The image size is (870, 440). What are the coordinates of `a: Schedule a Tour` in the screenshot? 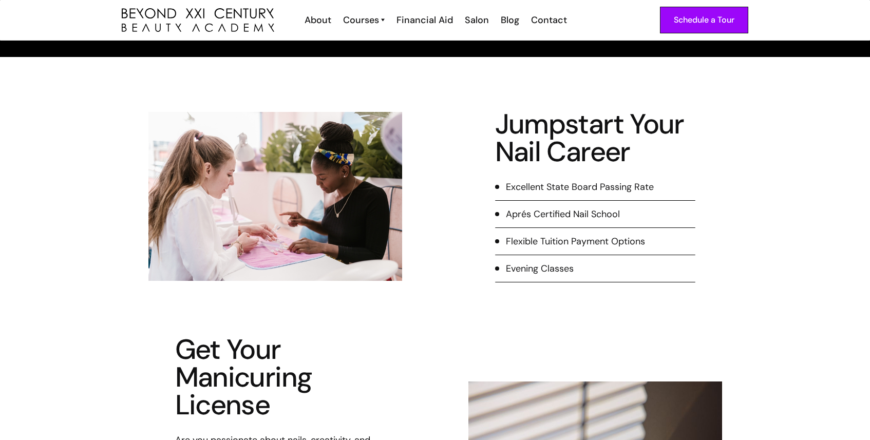 It's located at (704, 20).